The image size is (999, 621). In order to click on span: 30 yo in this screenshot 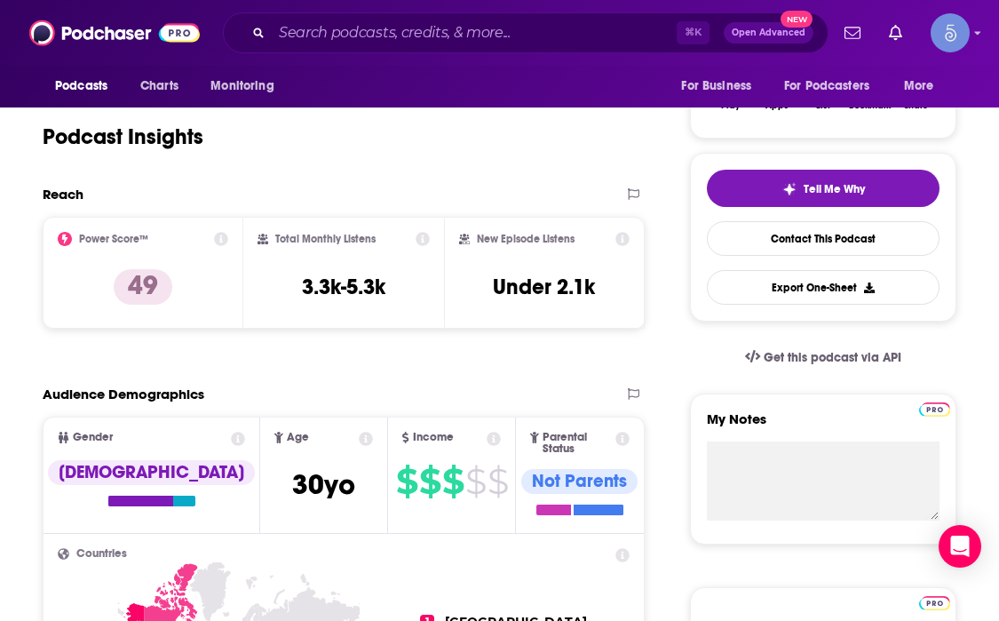, I will do `click(323, 484)`.